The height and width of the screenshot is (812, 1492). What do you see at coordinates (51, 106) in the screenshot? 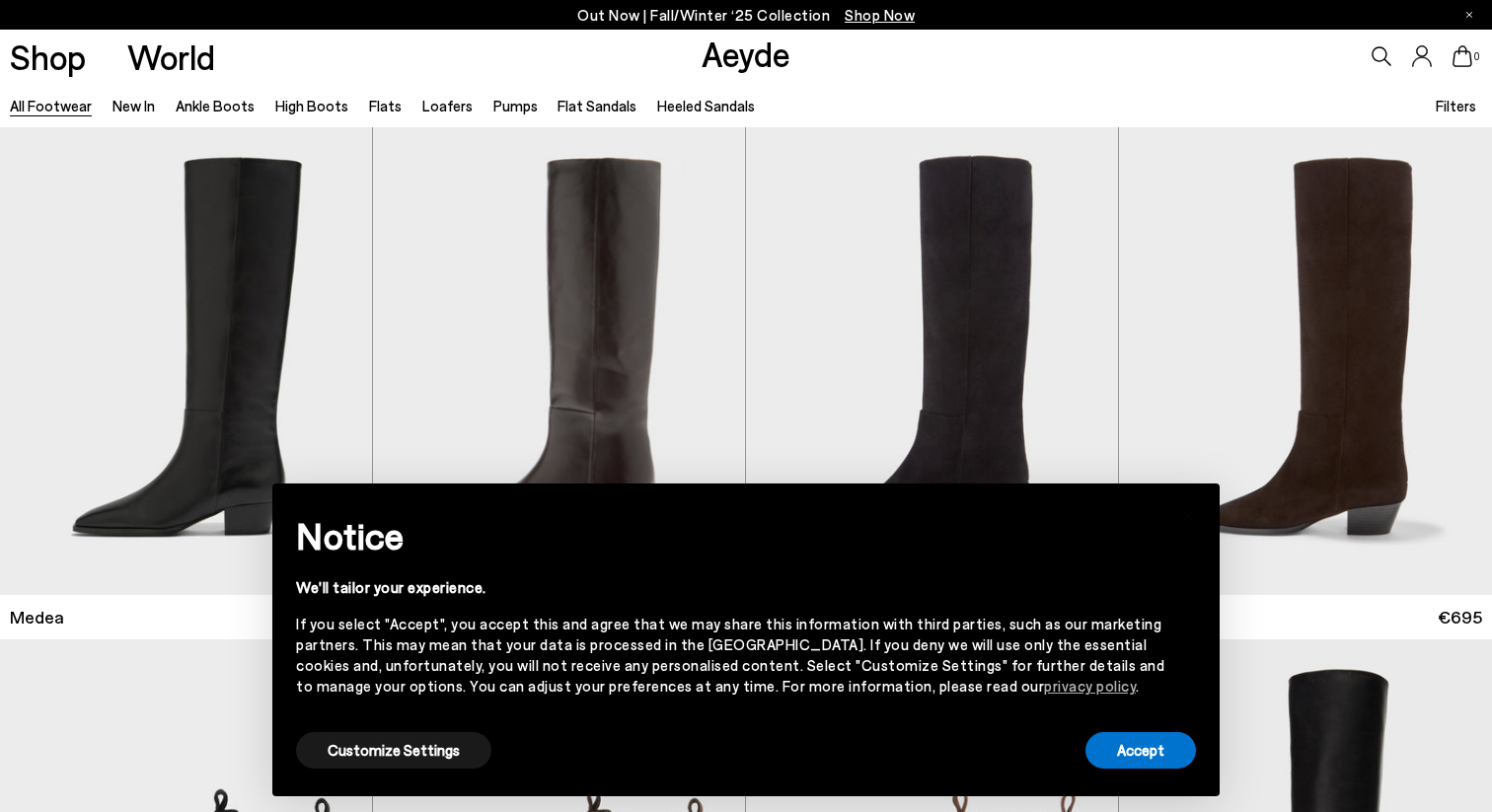
I see `a: All Footwear` at bounding box center [51, 106].